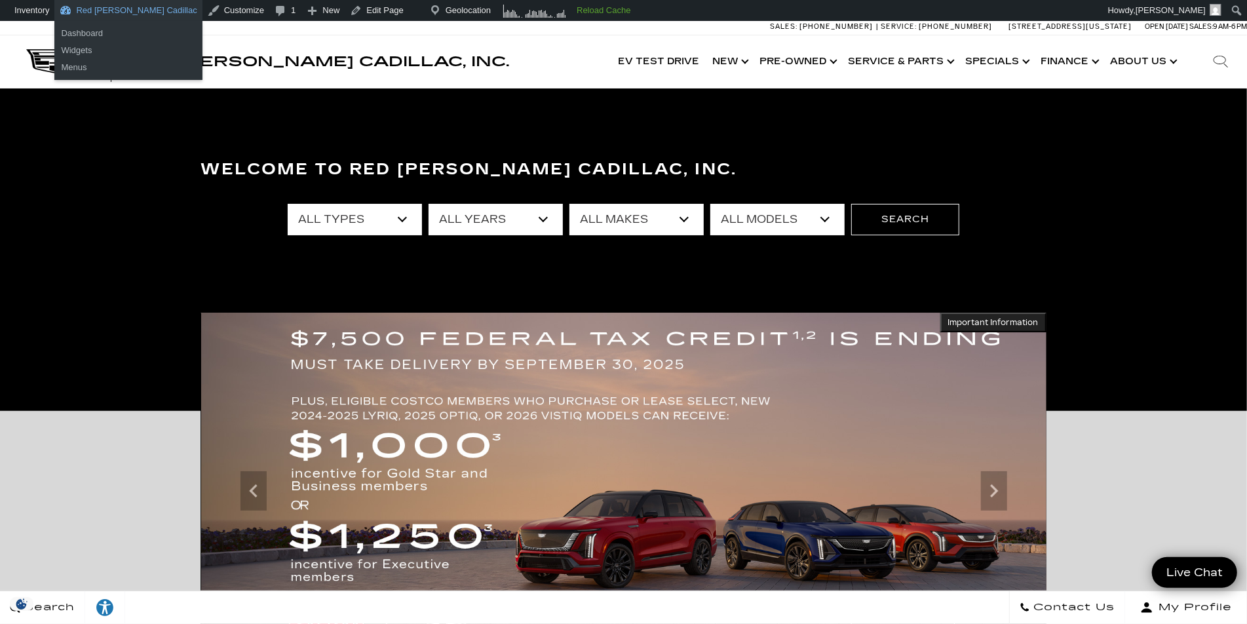 This screenshot has height=624, width=1247. I want to click on span: Search, so click(47, 608).